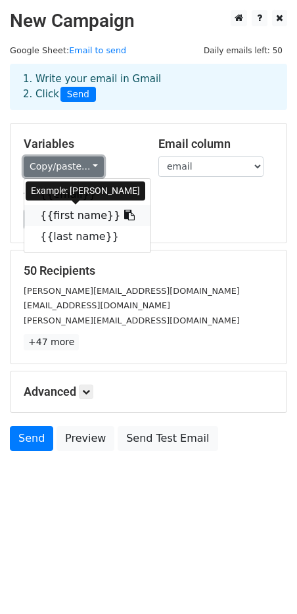 Image resolution: width=297 pixels, height=614 pixels. What do you see at coordinates (97, 50) in the screenshot?
I see `a: Email to send` at bounding box center [97, 50].